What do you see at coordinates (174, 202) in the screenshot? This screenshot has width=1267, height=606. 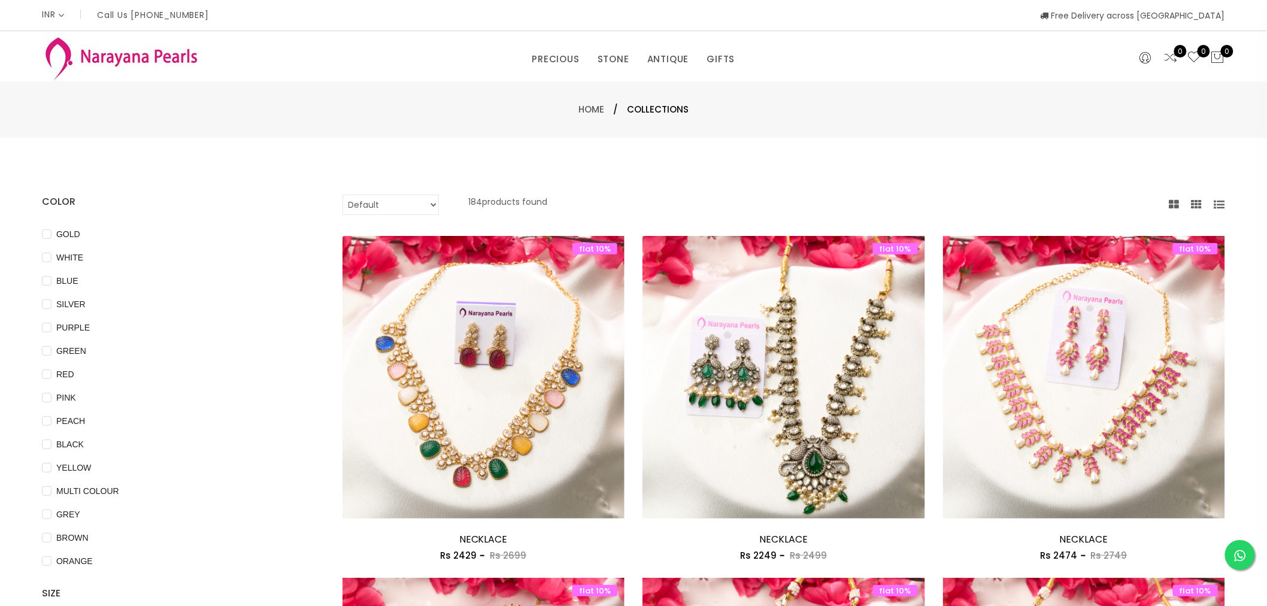 I see `h4: COLOR` at bounding box center [174, 202].